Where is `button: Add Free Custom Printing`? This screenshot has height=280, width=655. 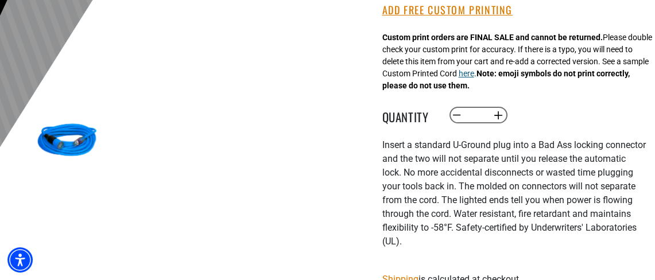 button: Add Free Custom Printing is located at coordinates (447, 10).